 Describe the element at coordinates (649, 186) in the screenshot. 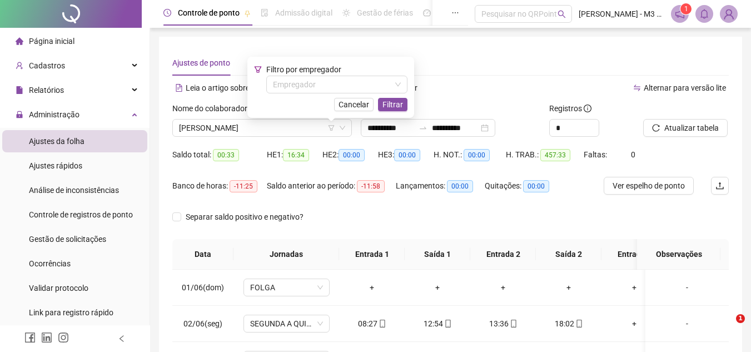

I see `button: Ver espelho de ponto` at that location.